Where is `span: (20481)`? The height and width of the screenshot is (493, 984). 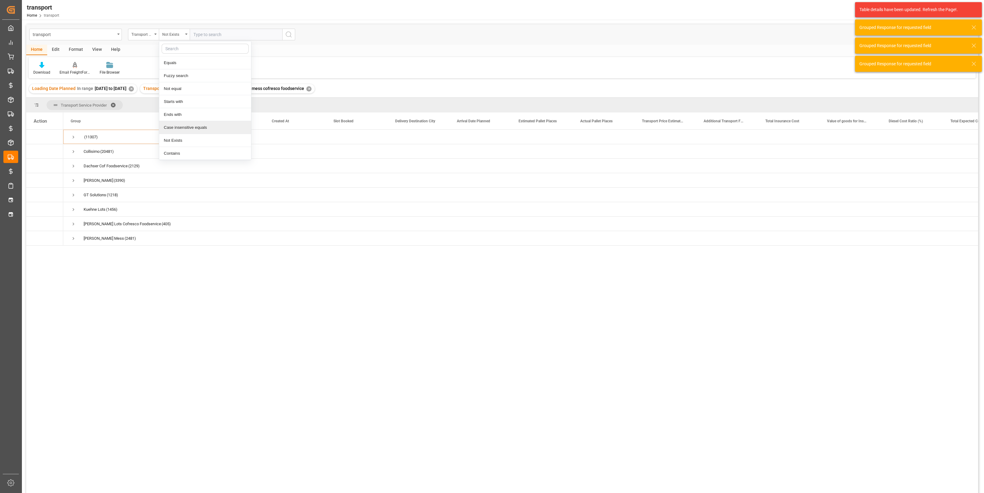 span: (20481) is located at coordinates (107, 152).